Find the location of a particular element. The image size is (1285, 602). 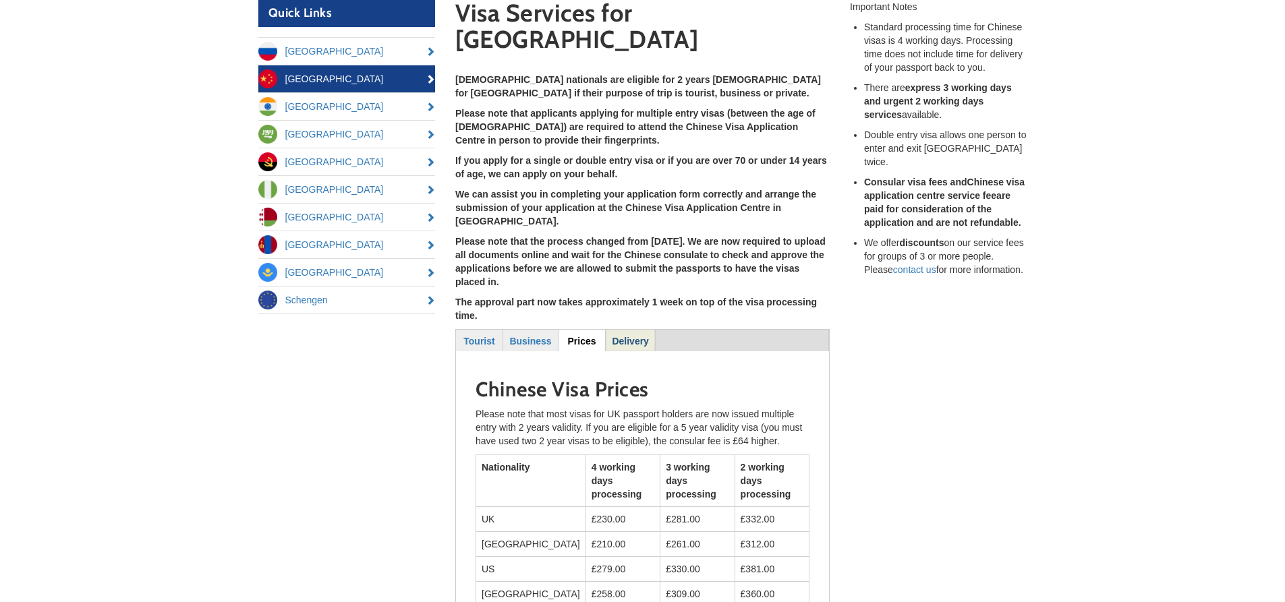

td: £230.00 is located at coordinates (623, 519).